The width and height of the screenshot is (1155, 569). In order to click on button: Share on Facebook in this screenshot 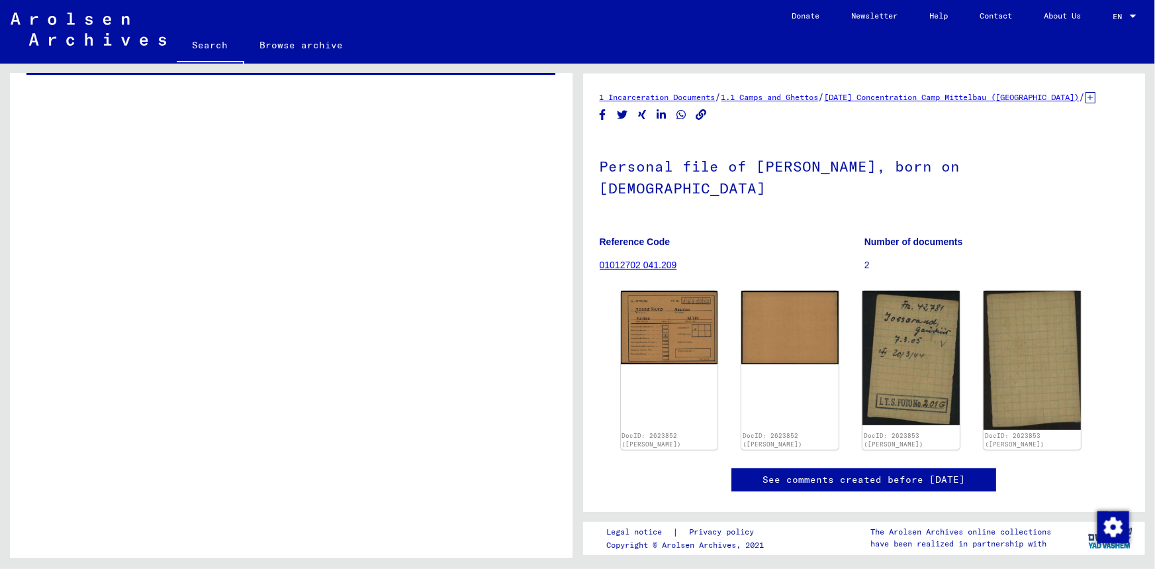, I will do `click(602, 115)`.